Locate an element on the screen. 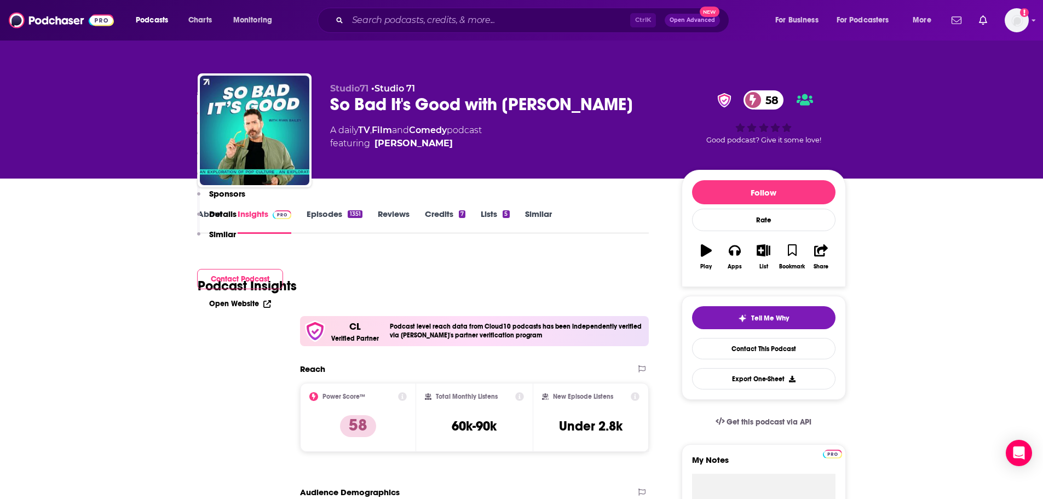 Image resolution: width=1043 pixels, height=499 pixels. div: 1351 is located at coordinates (355, 214).